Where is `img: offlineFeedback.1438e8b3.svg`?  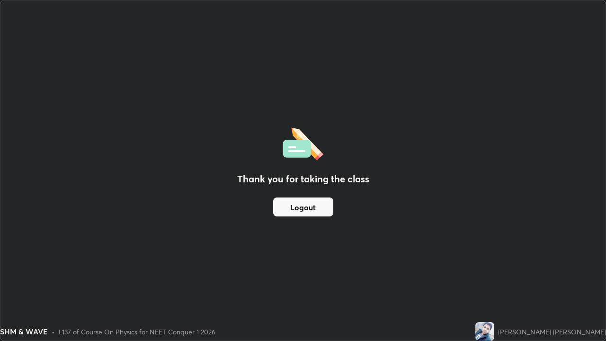 img: offlineFeedback.1438e8b3.svg is located at coordinates (303, 142).